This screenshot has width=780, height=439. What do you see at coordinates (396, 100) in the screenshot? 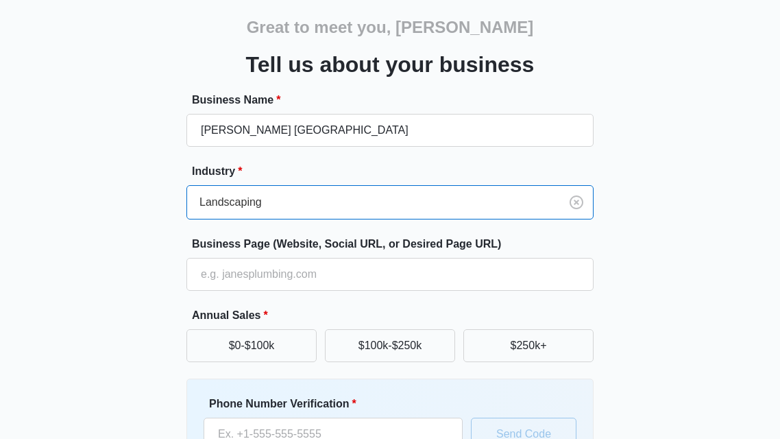
I see `label: Business Name` at bounding box center [396, 100].